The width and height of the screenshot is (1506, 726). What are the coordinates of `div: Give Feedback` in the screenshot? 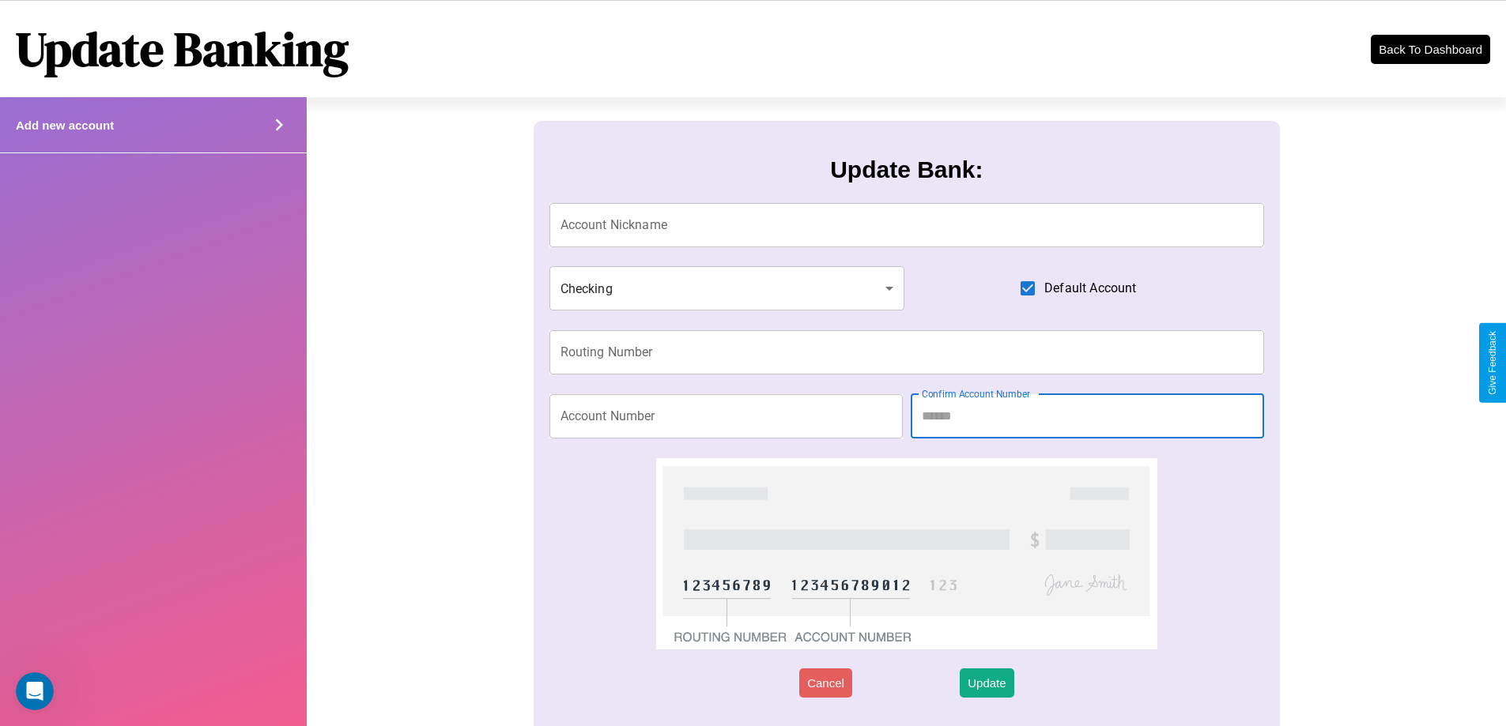 It's located at (1492, 363).